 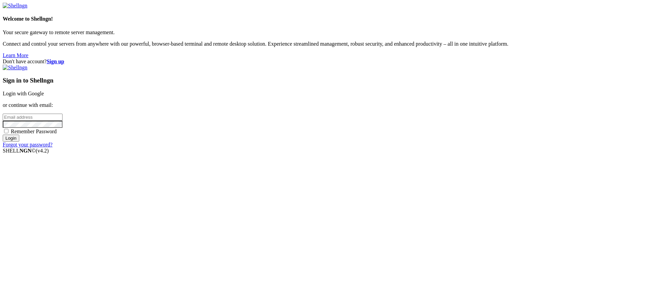 I want to click on a: Sign up, so click(x=55, y=61).